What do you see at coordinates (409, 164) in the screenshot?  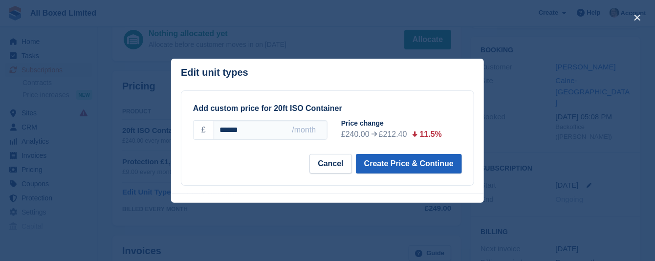 I see `button: Create Price & Continue` at bounding box center [409, 164].